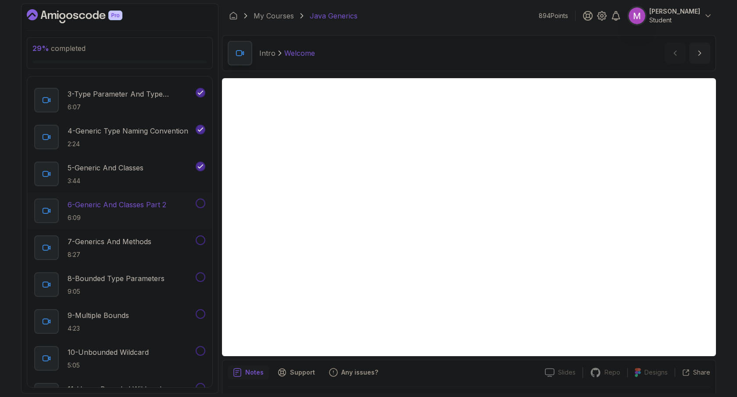  I want to click on p: 894 Points, so click(553, 16).